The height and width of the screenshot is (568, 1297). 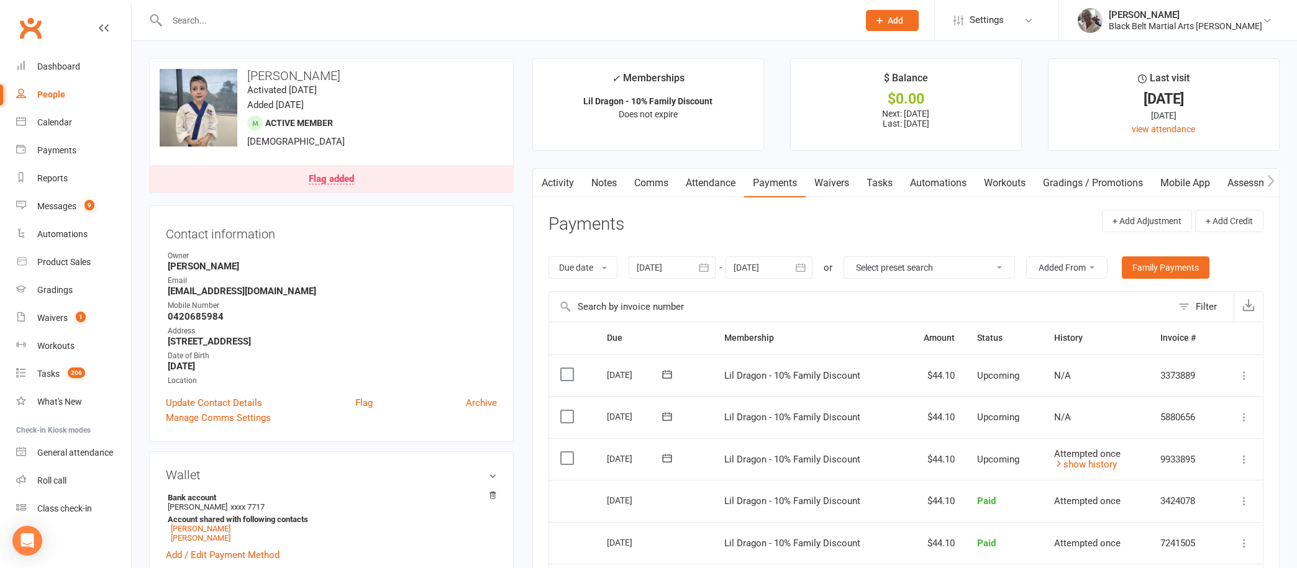 I want to click on a: Notes, so click(x=604, y=183).